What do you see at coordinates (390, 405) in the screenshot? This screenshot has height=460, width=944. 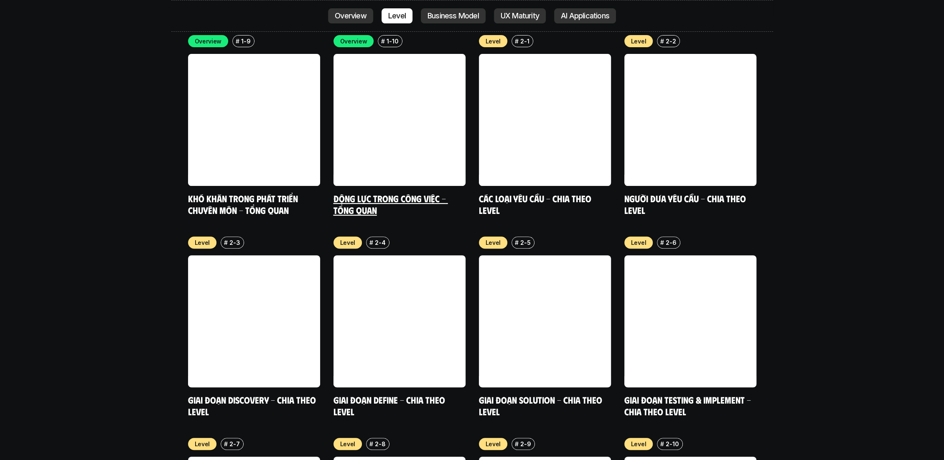 I see `a: Giai đoạn Define - Chia theo Level` at bounding box center [390, 405].